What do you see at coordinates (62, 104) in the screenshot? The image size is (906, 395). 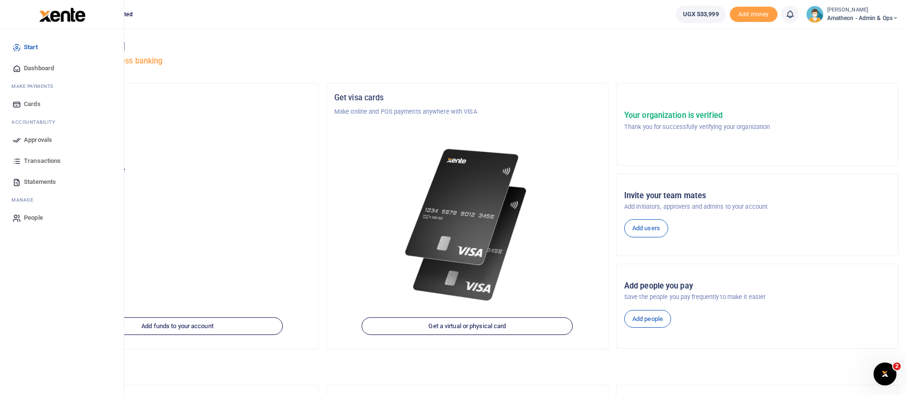 I see `a: Cards` at bounding box center [62, 104].